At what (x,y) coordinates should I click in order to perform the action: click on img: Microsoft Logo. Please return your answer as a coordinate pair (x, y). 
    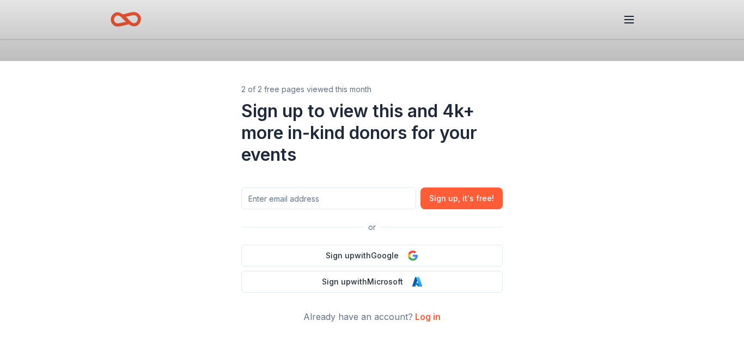
    Looking at the image, I should click on (417, 281).